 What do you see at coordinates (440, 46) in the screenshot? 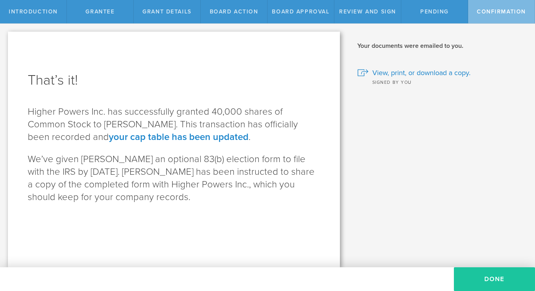
I see `h2: Your documents were emailed to you.` at bounding box center [440, 46].